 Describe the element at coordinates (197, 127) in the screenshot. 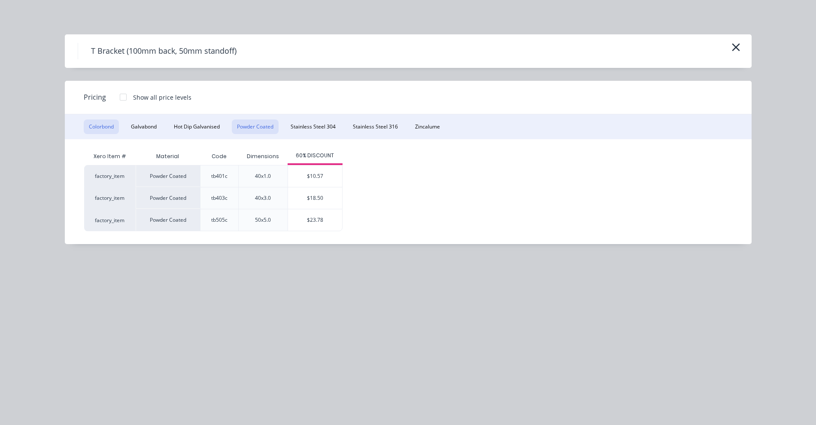

I see `button: Hot Dip Galvanised` at that location.